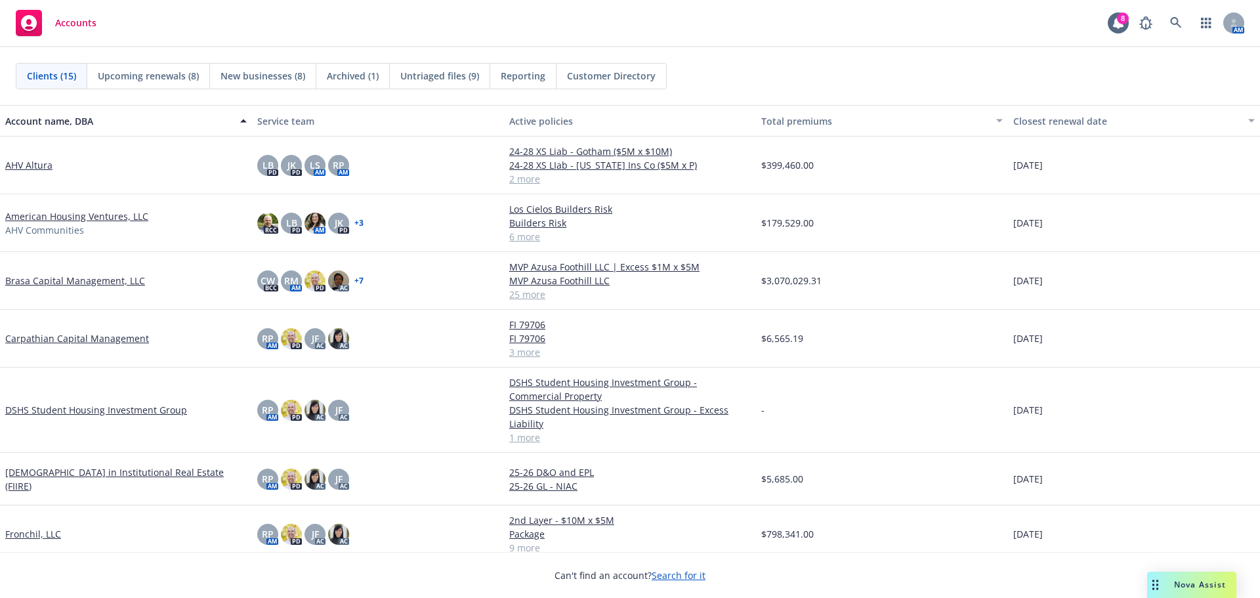 The width and height of the screenshot is (1260, 598). I want to click on span: AHV Communities, so click(45, 230).